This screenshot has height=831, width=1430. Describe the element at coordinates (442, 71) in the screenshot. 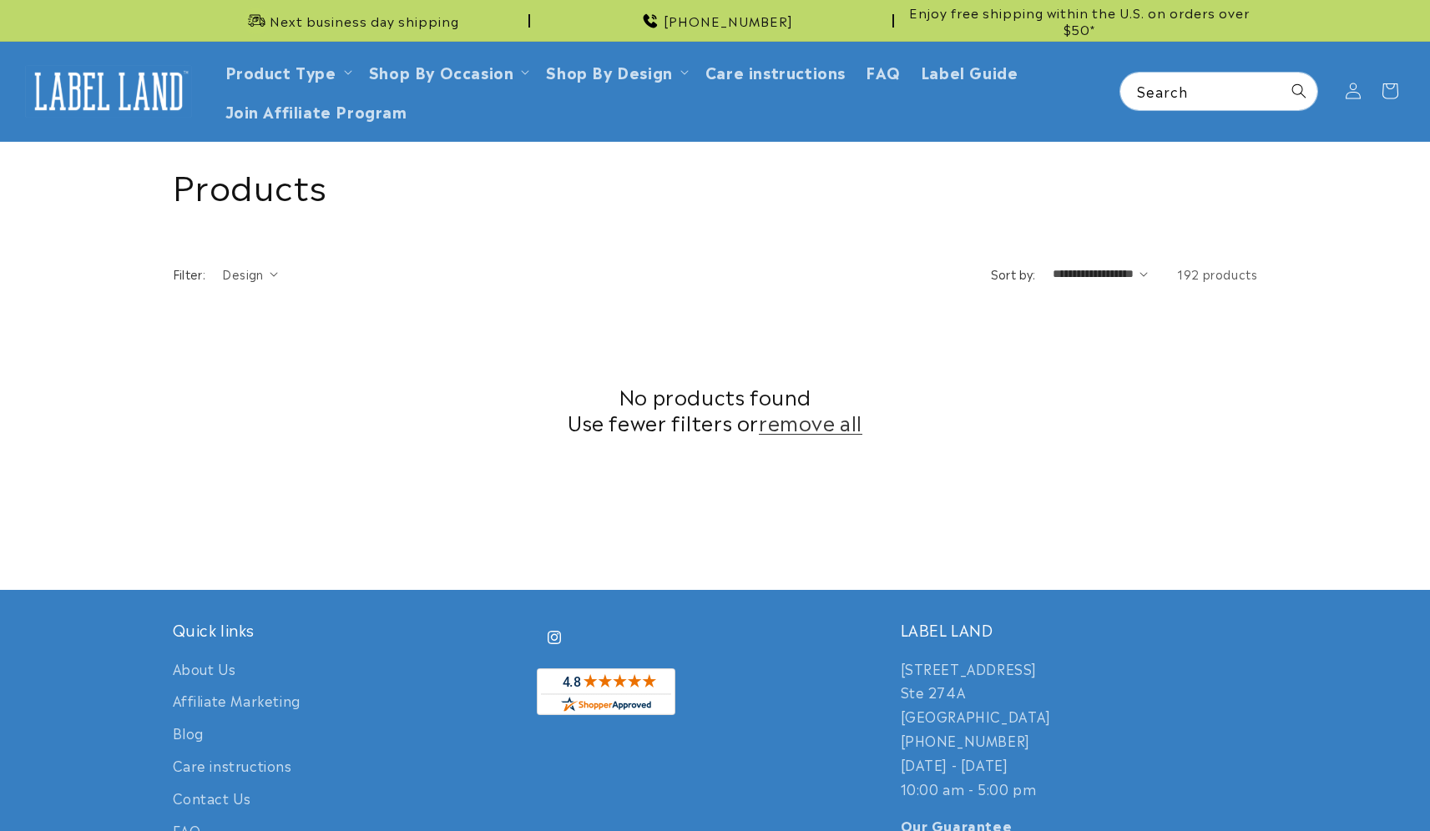

I see `span: Shop By Occasion` at that location.